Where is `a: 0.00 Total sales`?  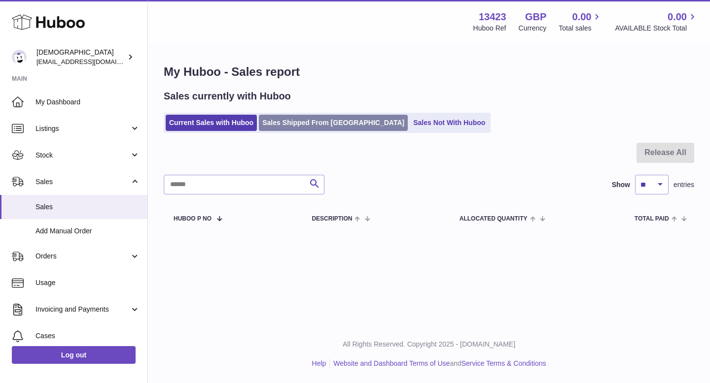
a: 0.00 Total sales is located at coordinates (580, 22).